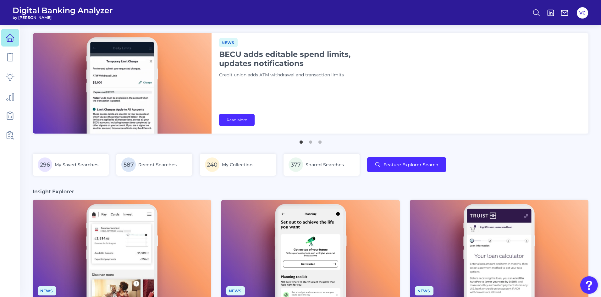 The width and height of the screenshot is (601, 297). What do you see at coordinates (45, 165) in the screenshot?
I see `span: 296` at bounding box center [45, 165].